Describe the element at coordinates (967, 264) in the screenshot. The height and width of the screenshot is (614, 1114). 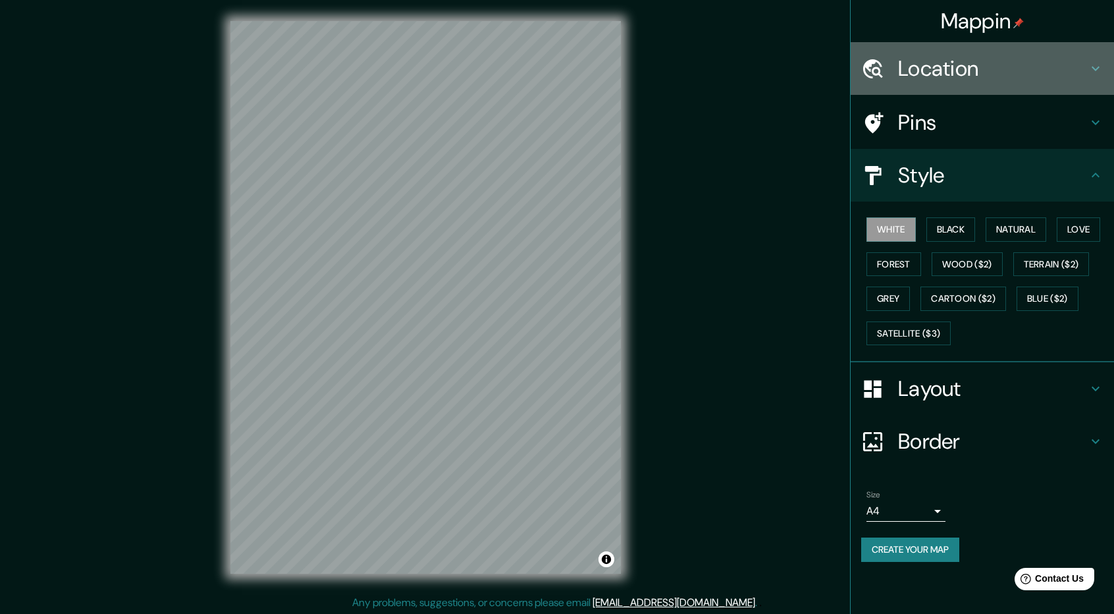
I see `button: Wood ($2)` at that location.